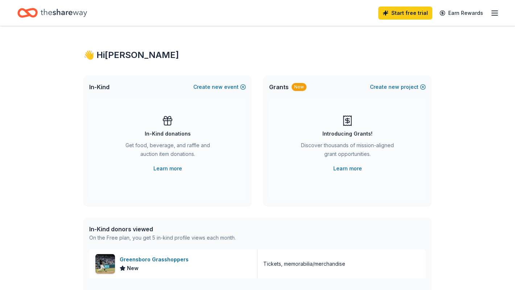  What do you see at coordinates (105, 264) in the screenshot?
I see `img: Image for Greensboro Grasshoppers` at bounding box center [105, 264].